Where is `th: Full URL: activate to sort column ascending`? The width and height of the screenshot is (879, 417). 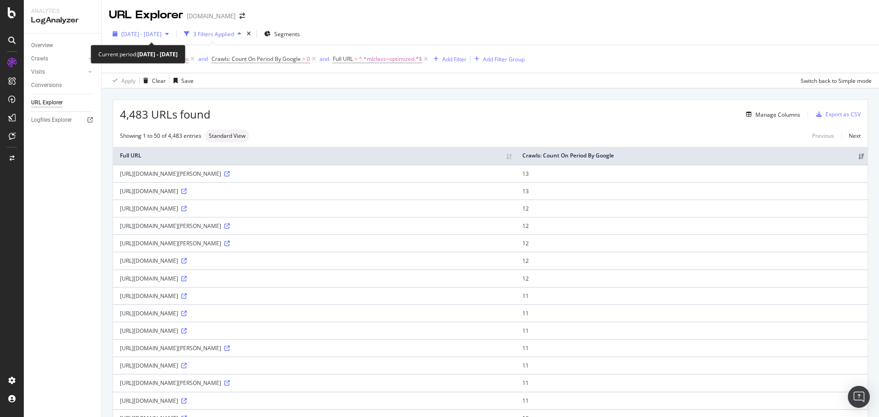 th: Full URL: activate to sort column ascending is located at coordinates (314, 156).